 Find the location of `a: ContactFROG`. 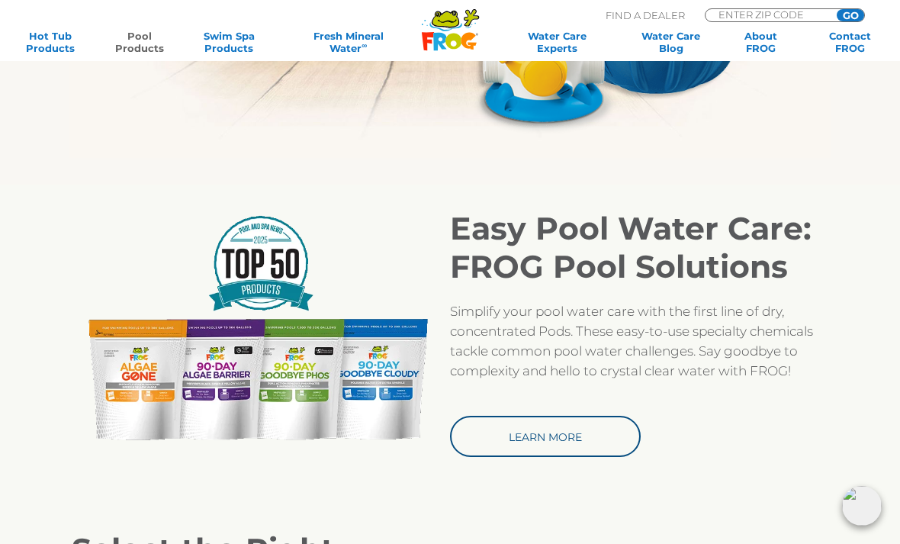

a: ContactFROG is located at coordinates (850, 42).